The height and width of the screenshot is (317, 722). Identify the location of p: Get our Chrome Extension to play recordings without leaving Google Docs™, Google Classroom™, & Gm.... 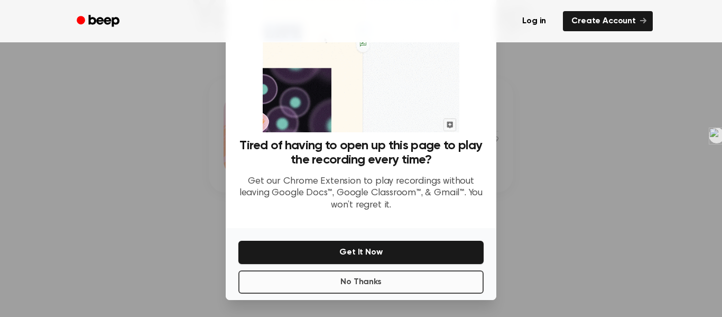
(361, 193).